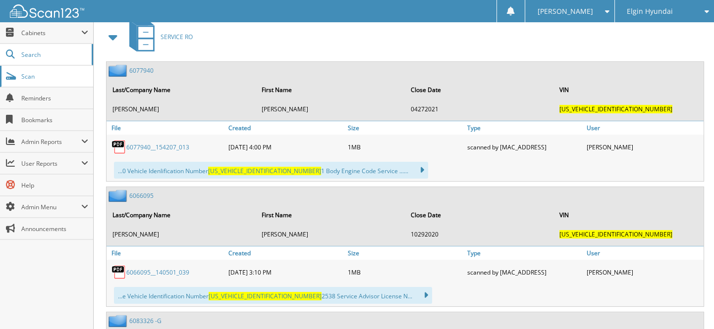  Describe the element at coordinates (157, 272) in the screenshot. I see `a: 6066095__140501_039` at that location.